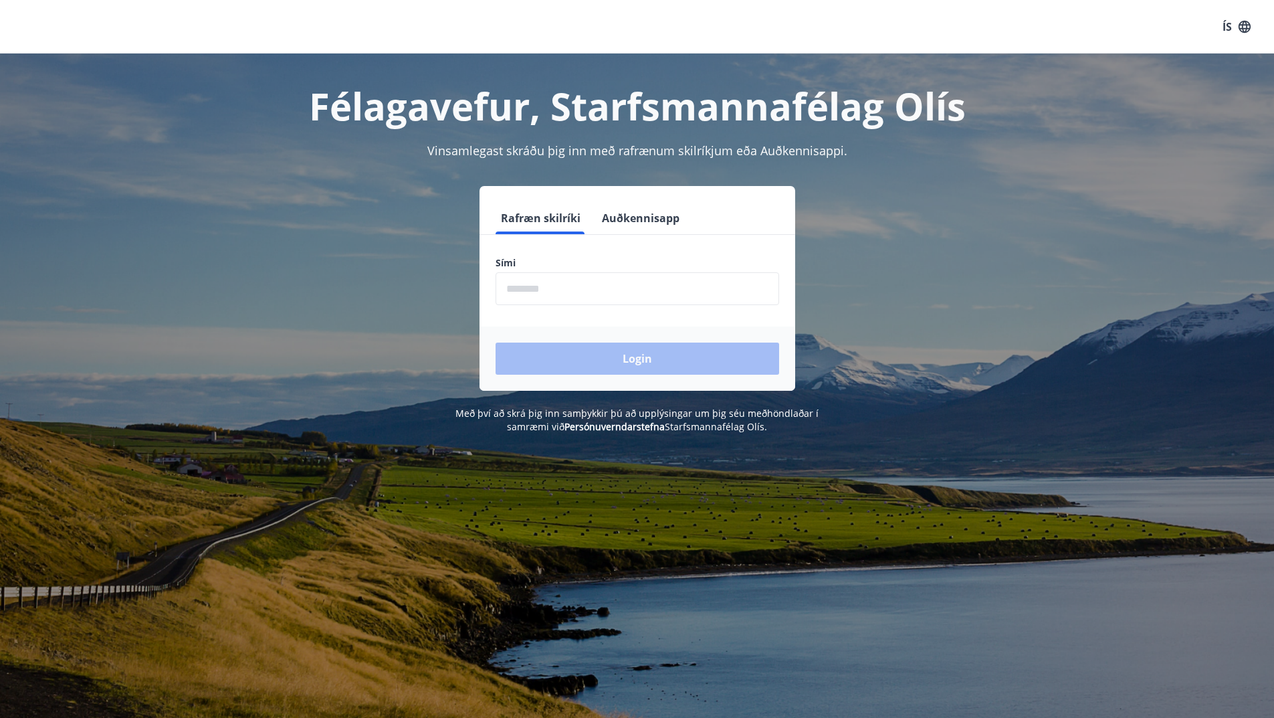 Image resolution: width=1274 pixels, height=718 pixels. Describe the element at coordinates (637, 106) in the screenshot. I see `h1: Félagavefur, Starfsmannafélag Olís` at that location.